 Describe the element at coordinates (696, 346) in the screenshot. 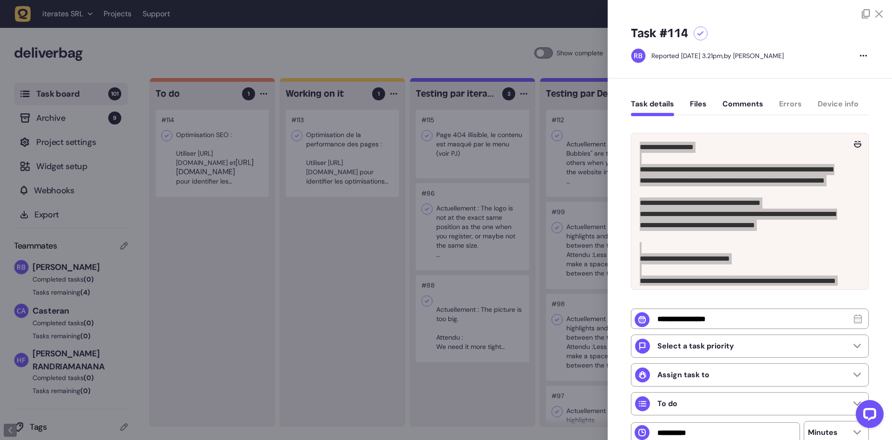

I see `p: Select a task priority` at that location.